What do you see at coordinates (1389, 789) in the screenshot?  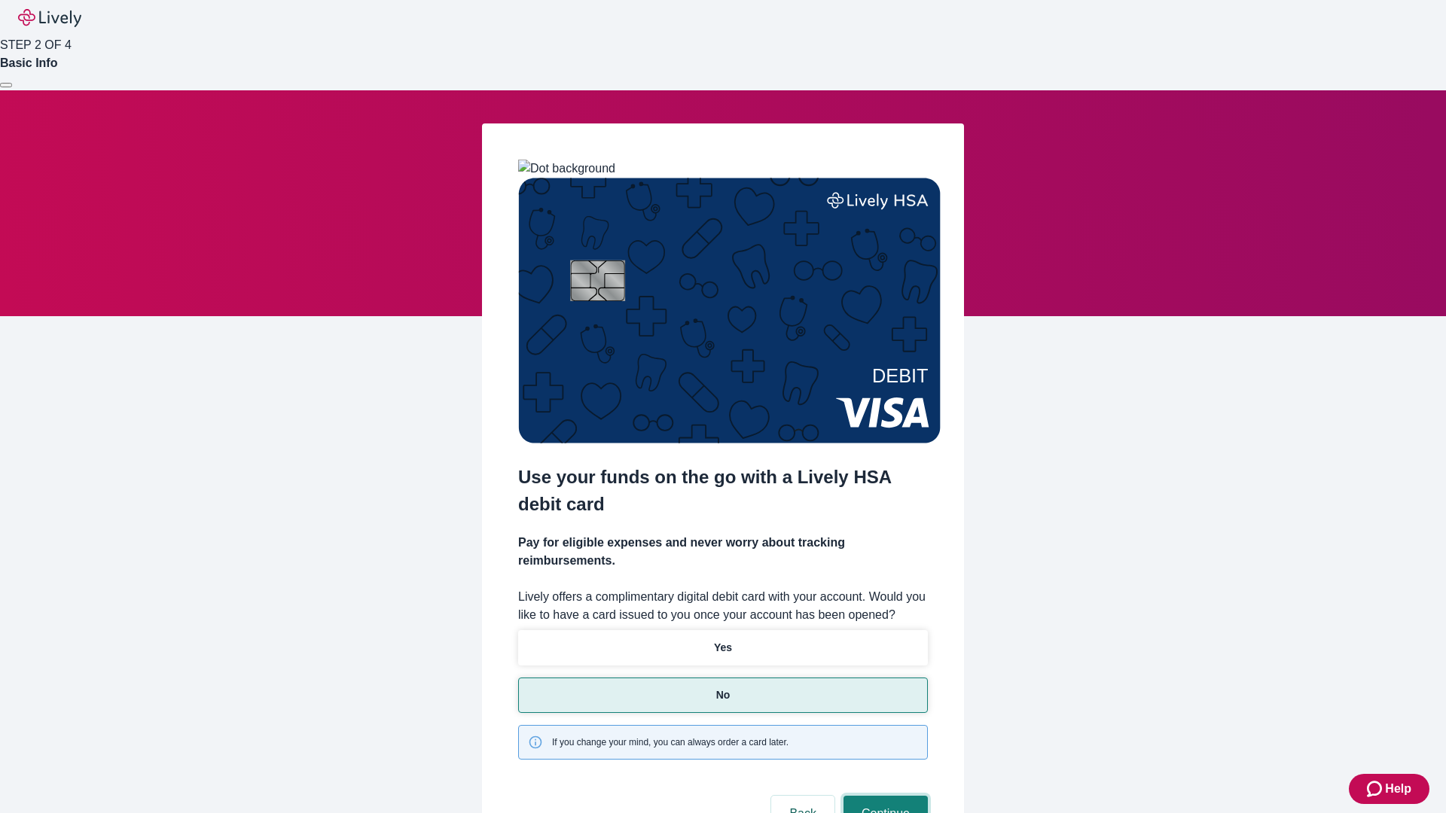 I see `button: Zendesk support iconHelp` at bounding box center [1389, 789].